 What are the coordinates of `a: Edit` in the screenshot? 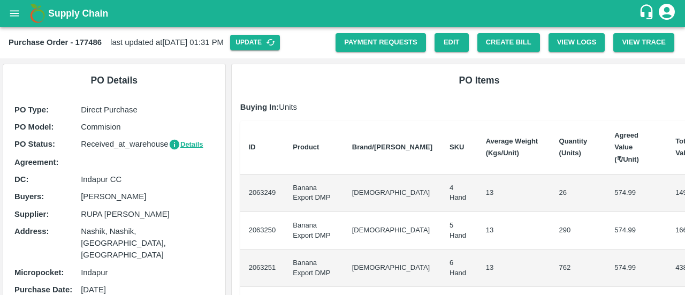 It's located at (452, 42).